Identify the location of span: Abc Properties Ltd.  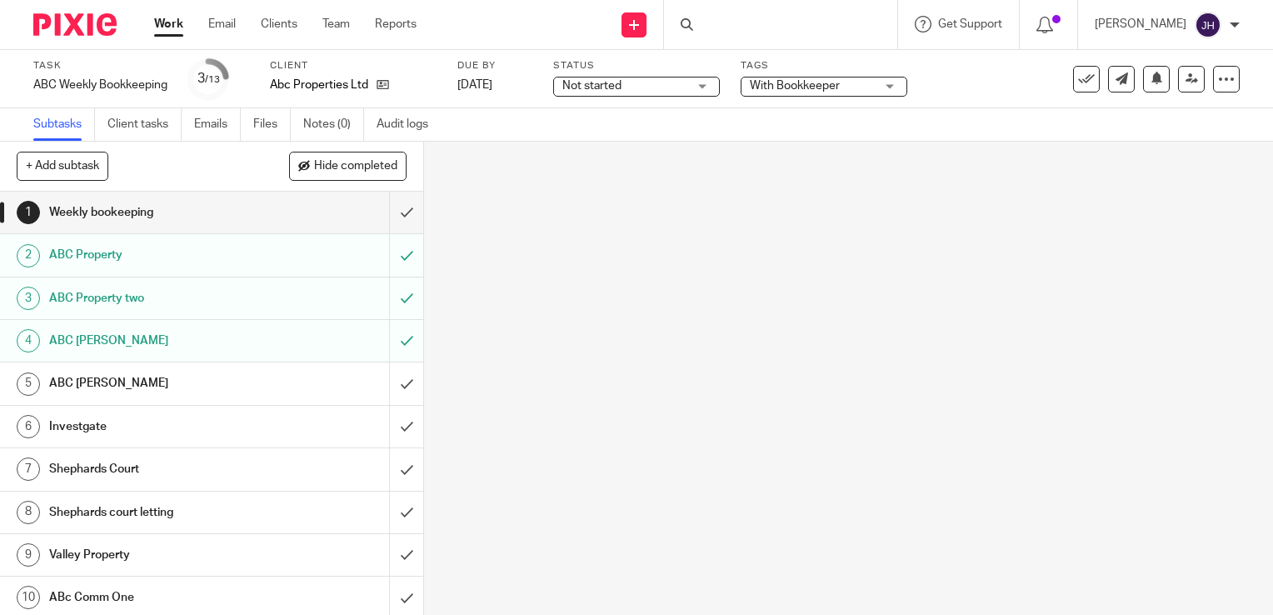
(319, 85).